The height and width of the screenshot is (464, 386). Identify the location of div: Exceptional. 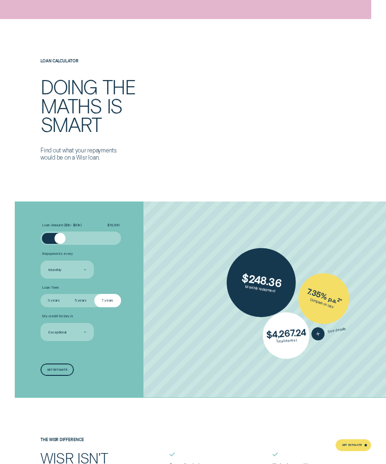
(57, 332).